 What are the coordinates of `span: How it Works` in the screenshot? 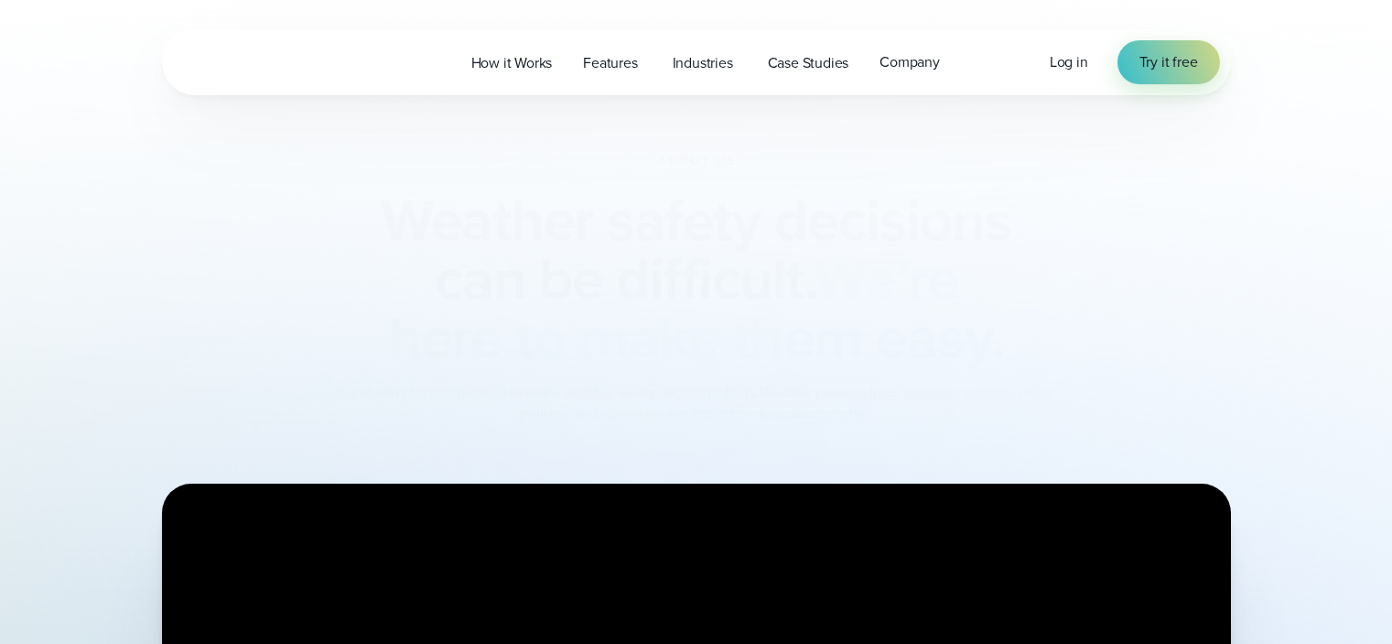 It's located at (512, 63).